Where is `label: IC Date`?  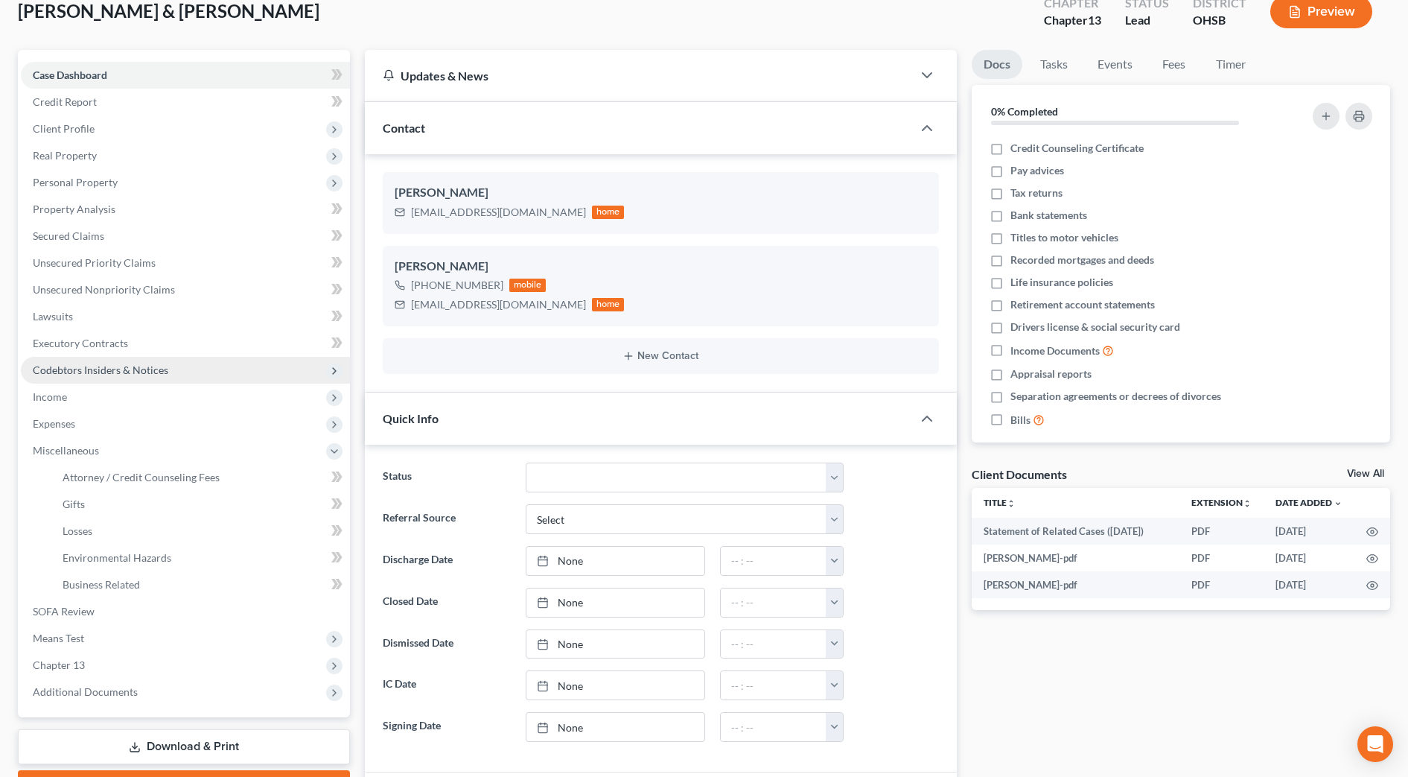 label: IC Date is located at coordinates (447, 685).